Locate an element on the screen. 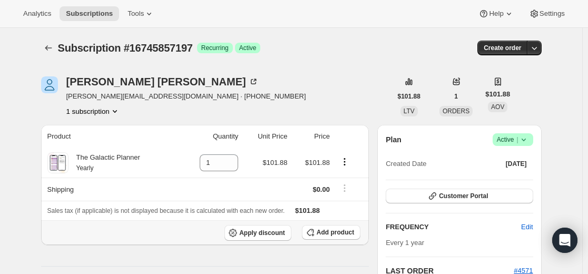  span: Edit is located at coordinates (527, 227).